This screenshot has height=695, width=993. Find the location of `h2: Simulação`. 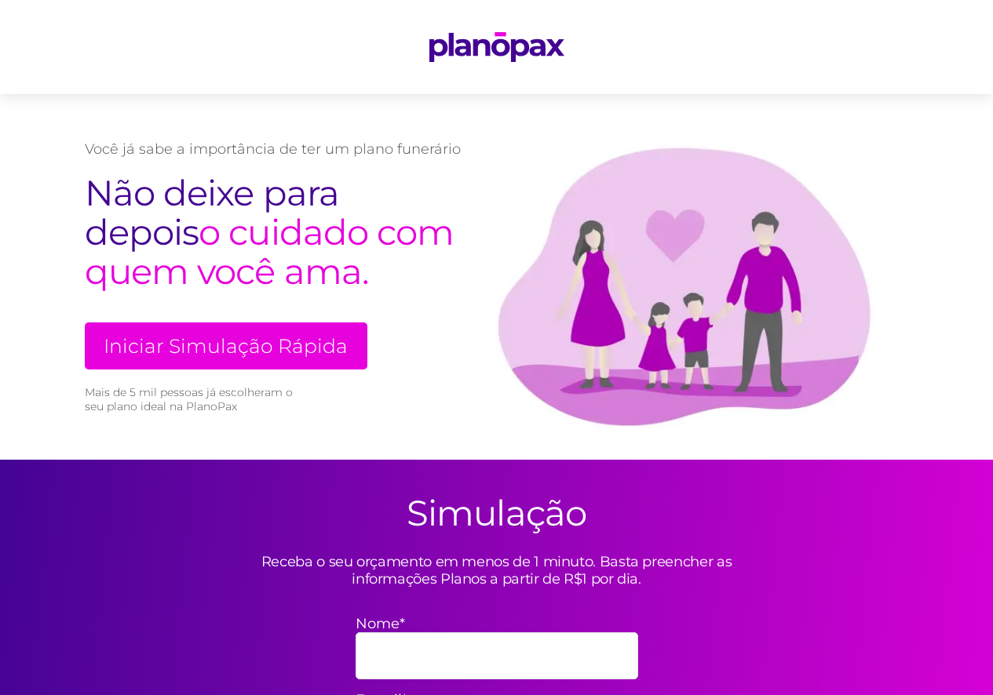

h2: Simulação is located at coordinates (496, 512).